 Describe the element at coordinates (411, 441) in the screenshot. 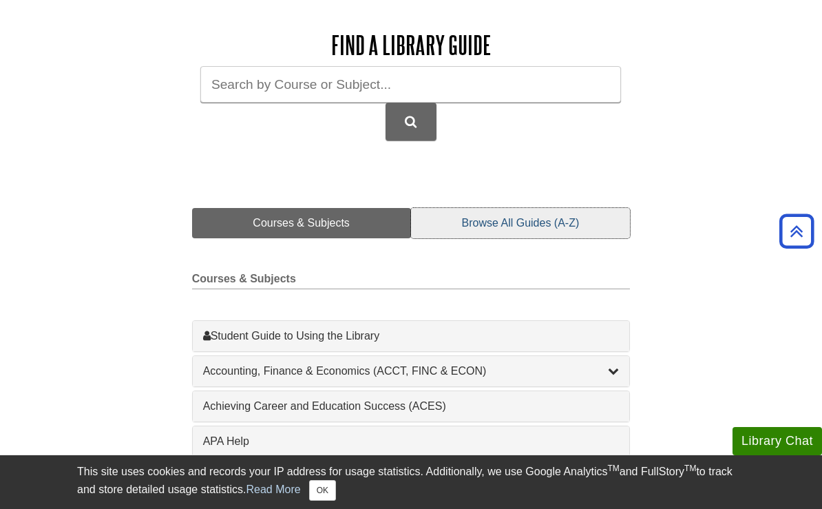

I see `a: APA Help` at that location.